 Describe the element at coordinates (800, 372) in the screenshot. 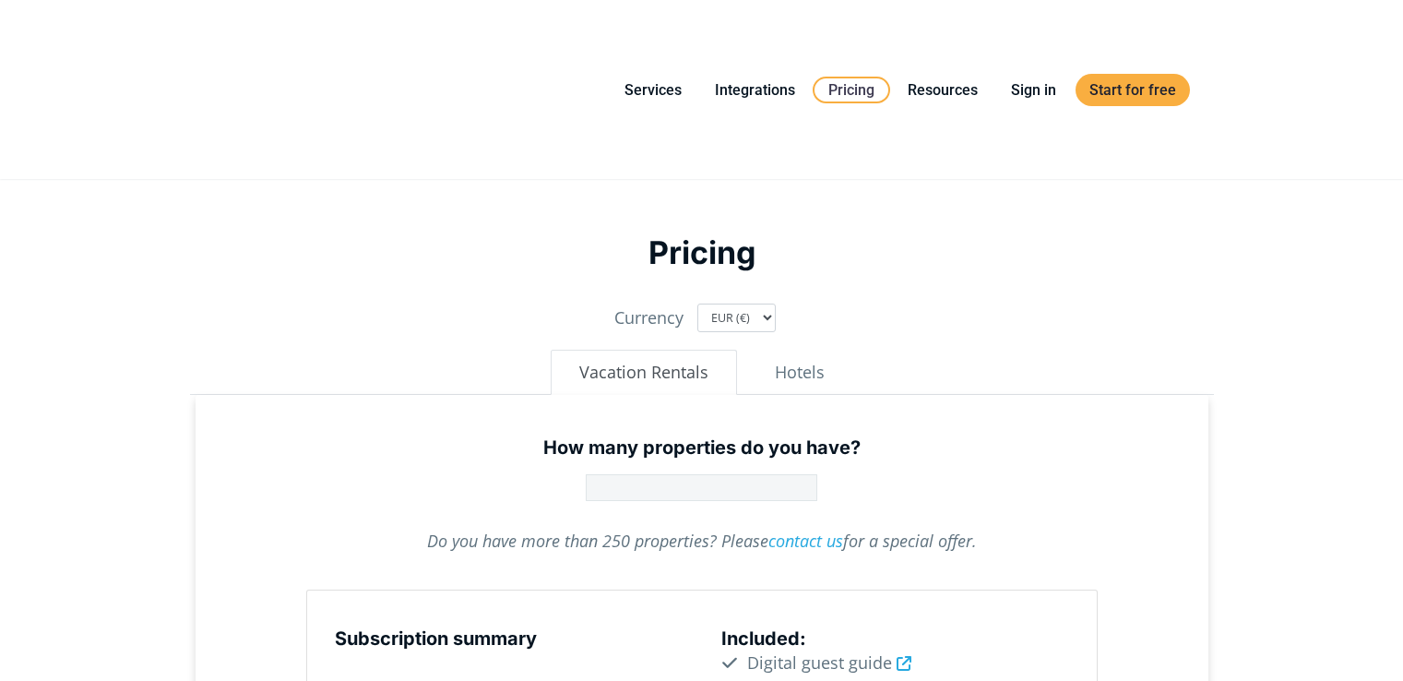

I see `button: Hotels` at that location.